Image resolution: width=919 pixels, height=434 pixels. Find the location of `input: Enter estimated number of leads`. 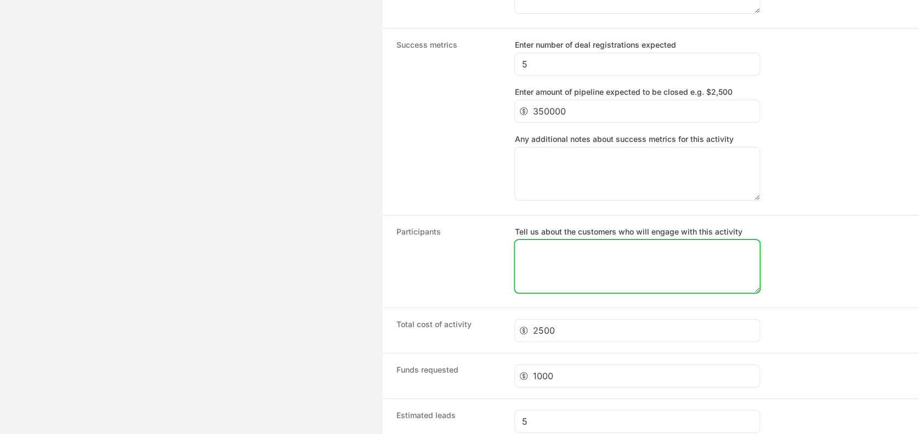

input: Enter estimated number of leads is located at coordinates (637, 422).